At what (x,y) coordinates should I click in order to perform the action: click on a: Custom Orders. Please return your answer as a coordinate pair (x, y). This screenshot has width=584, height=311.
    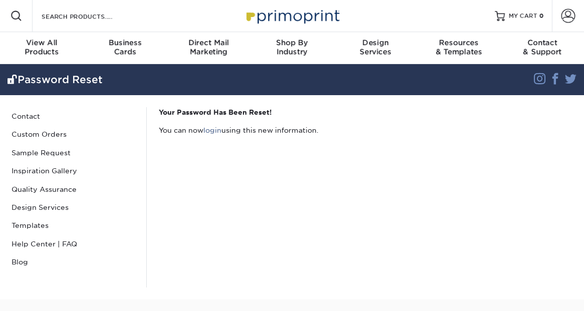
    Looking at the image, I should click on (73, 134).